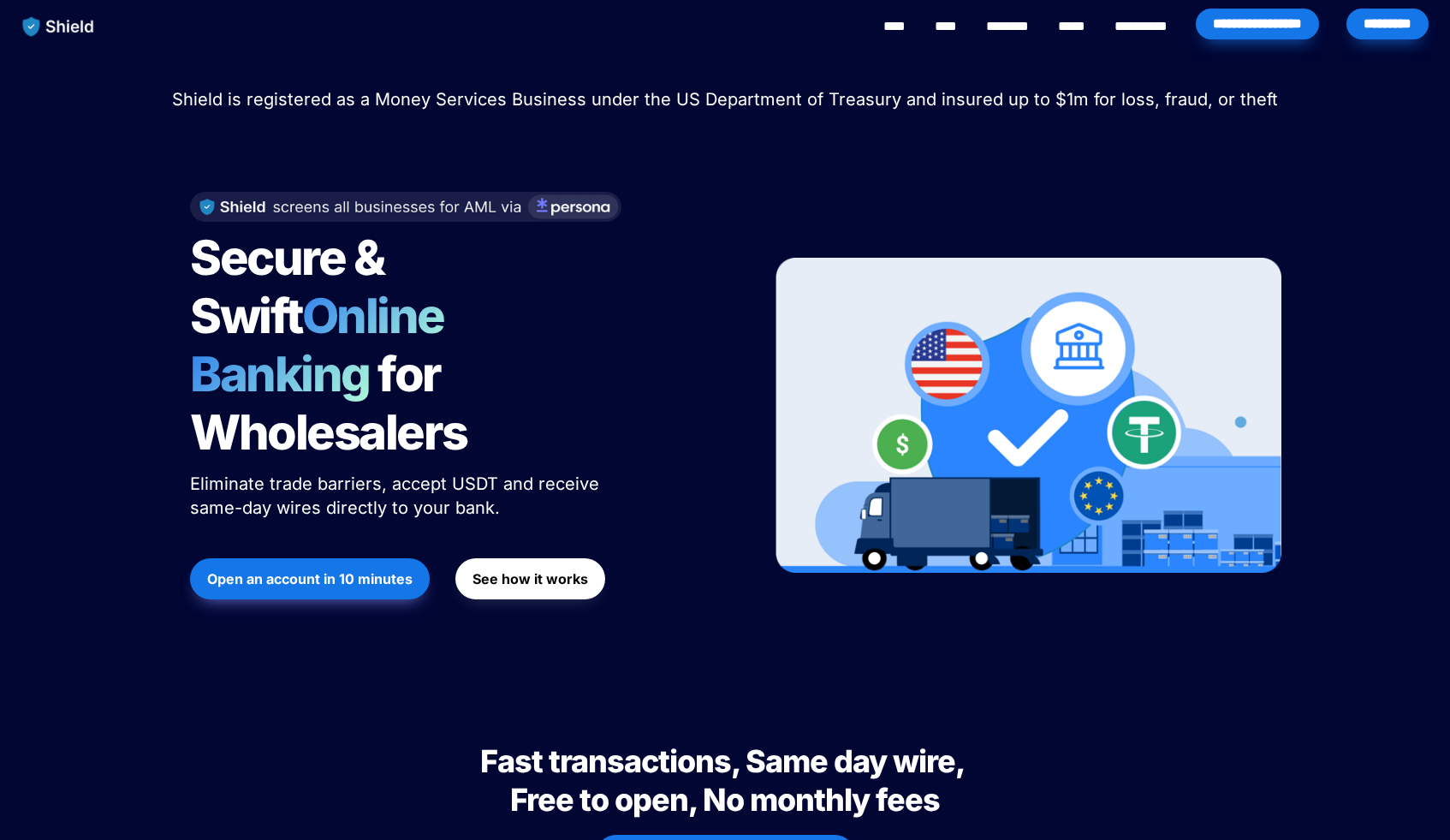  What do you see at coordinates (530, 579) in the screenshot?
I see `button: See how it works` at bounding box center [530, 579].